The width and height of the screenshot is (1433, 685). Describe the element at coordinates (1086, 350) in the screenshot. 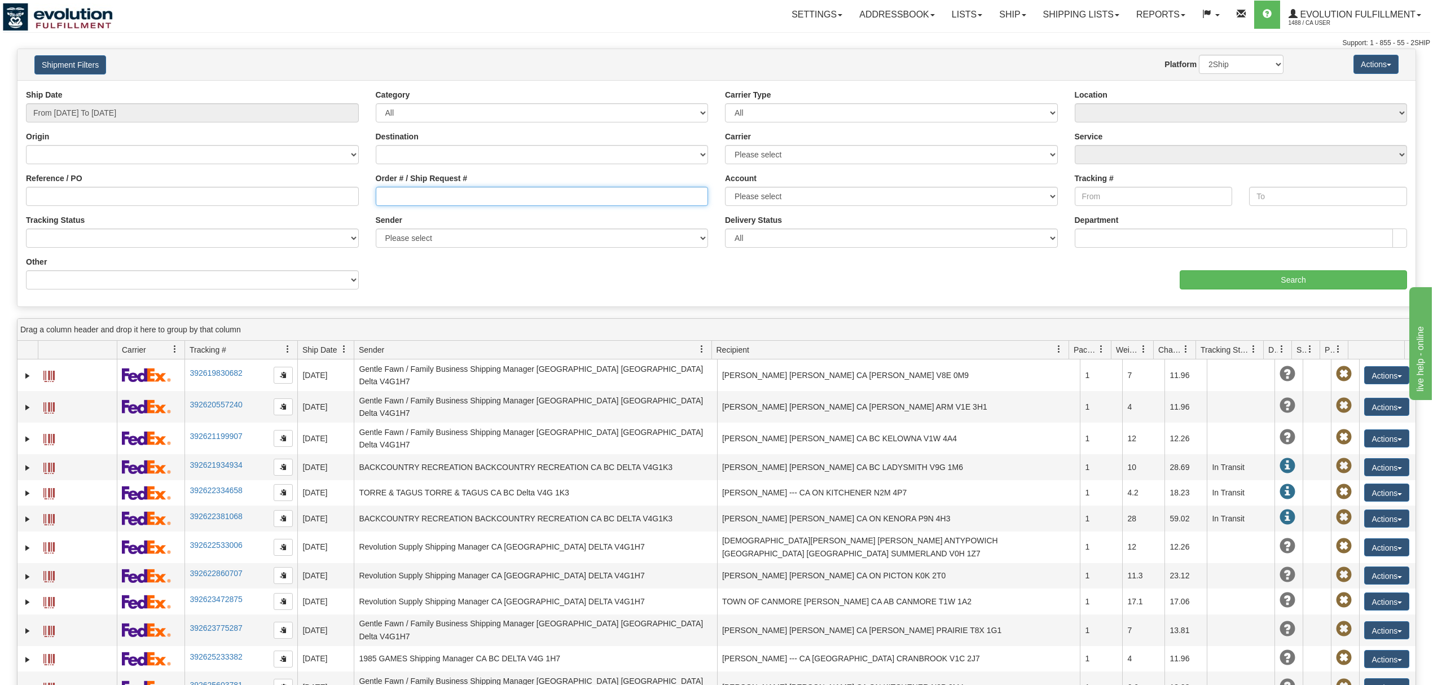

I see `span: Packages` at that location.